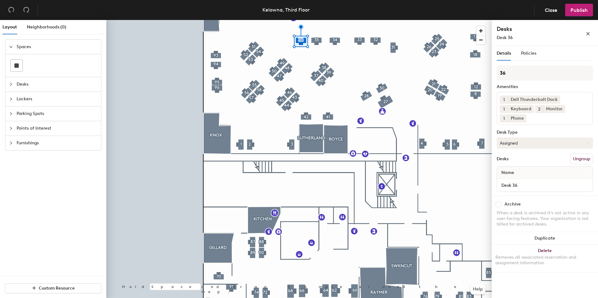 This screenshot has width=598, height=298. What do you see at coordinates (545, 219) in the screenshot?
I see `div: When a desk is archived it's not active in any user-facing features. Your organization is not bil...` at bounding box center [545, 219].